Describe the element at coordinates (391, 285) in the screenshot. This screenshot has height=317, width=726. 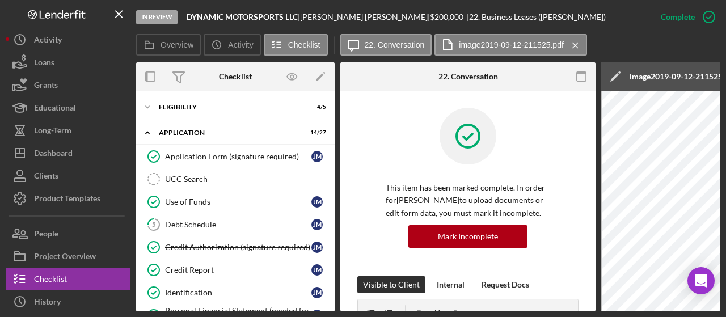
I see `div: Visible to Client` at that location.